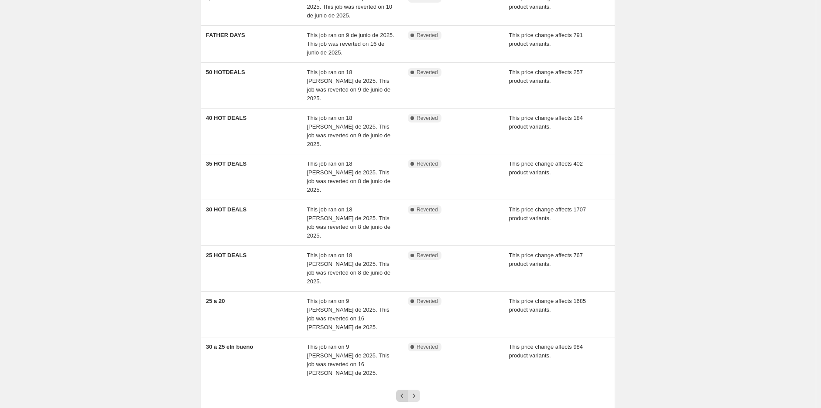 This screenshot has width=821, height=408. Describe the element at coordinates (548, 305) in the screenshot. I see `span: This price change affects 1685 product variants.` at that location.